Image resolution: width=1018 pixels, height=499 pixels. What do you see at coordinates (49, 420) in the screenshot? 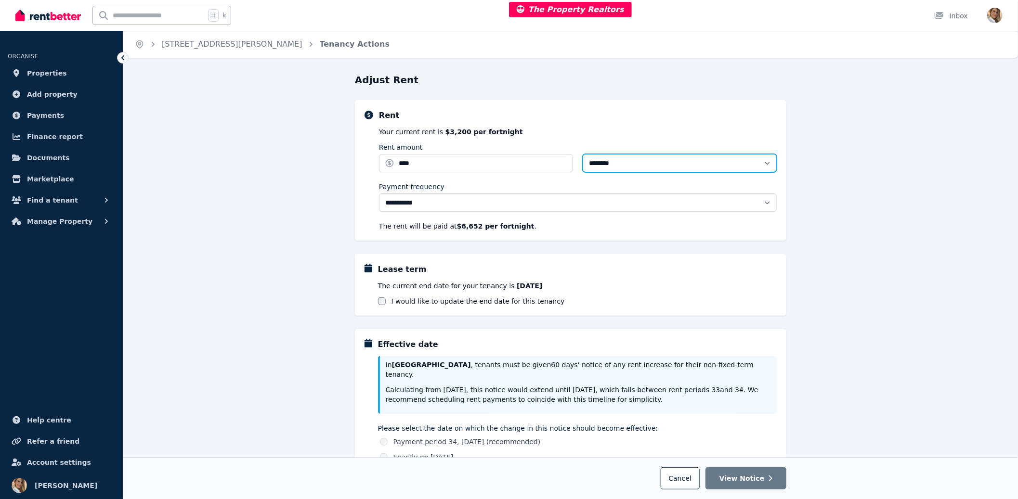
I see `span: Help centre` at bounding box center [49, 420].